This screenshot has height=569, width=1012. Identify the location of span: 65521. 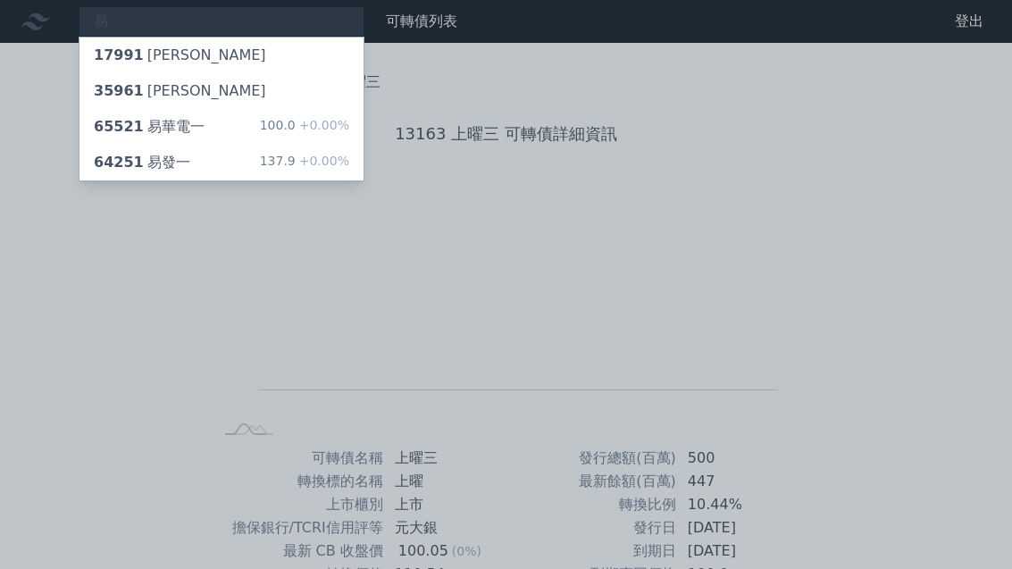
(119, 126).